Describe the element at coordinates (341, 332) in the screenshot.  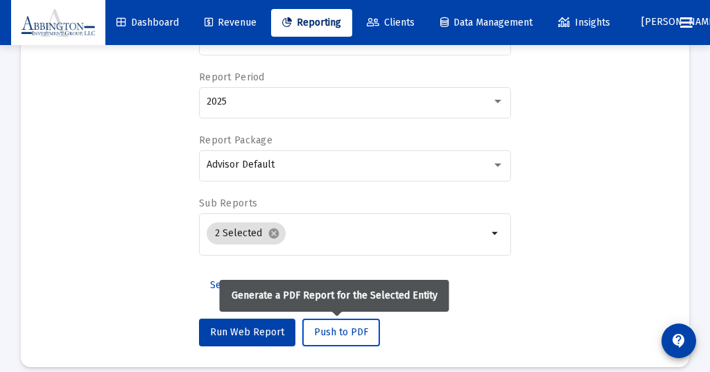
I see `span: Push to PDF` at that location.